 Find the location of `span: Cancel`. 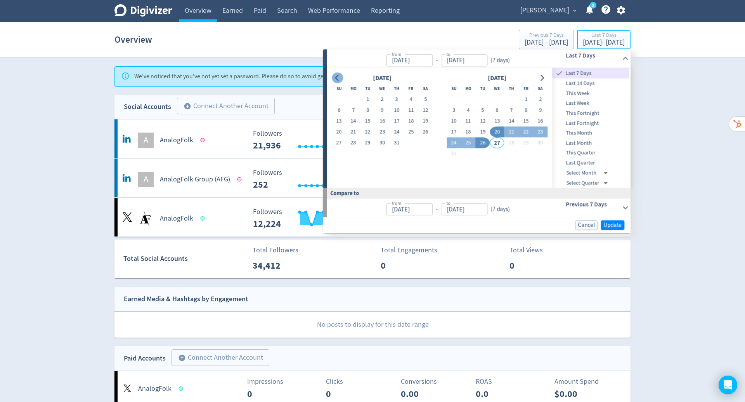

span: Cancel is located at coordinates (586, 225).